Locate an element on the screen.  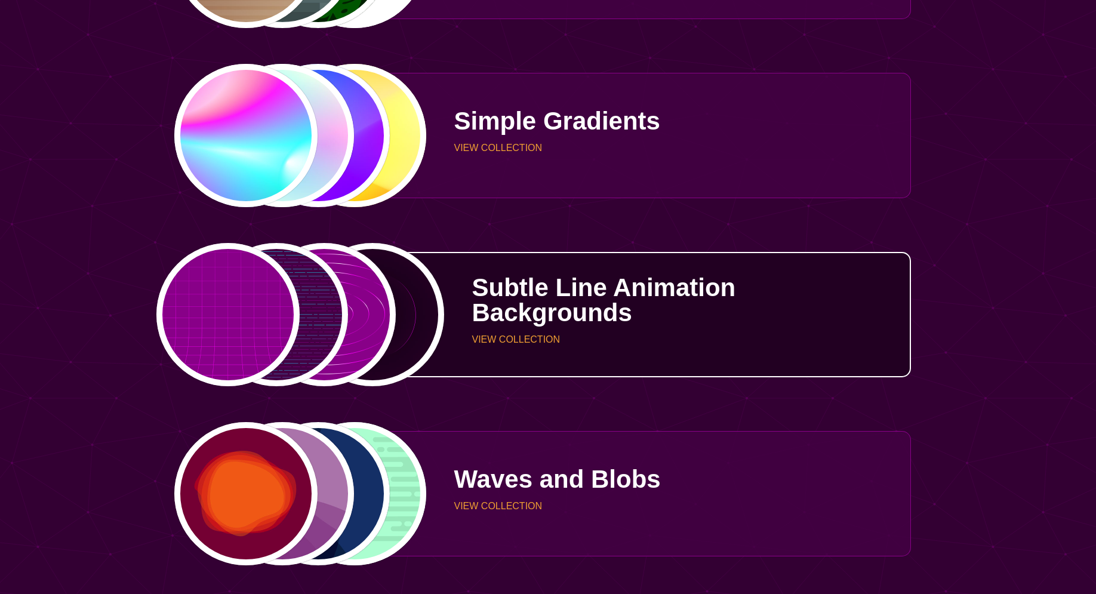
a: colorful radial mesh gradient rainbowsoft blurred gradient with blue green and pinkgradient shape... is located at coordinates (544, 135).